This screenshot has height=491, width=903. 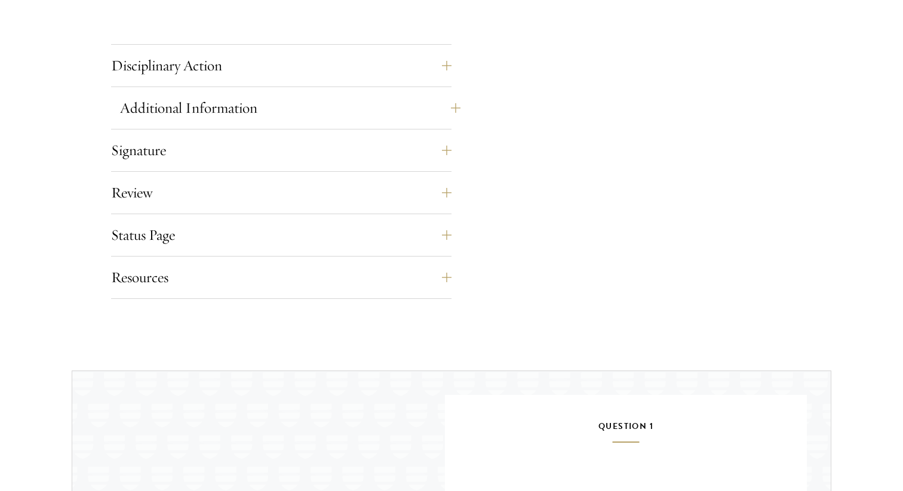 What do you see at coordinates (281, 150) in the screenshot?
I see `button: Signature` at bounding box center [281, 150].